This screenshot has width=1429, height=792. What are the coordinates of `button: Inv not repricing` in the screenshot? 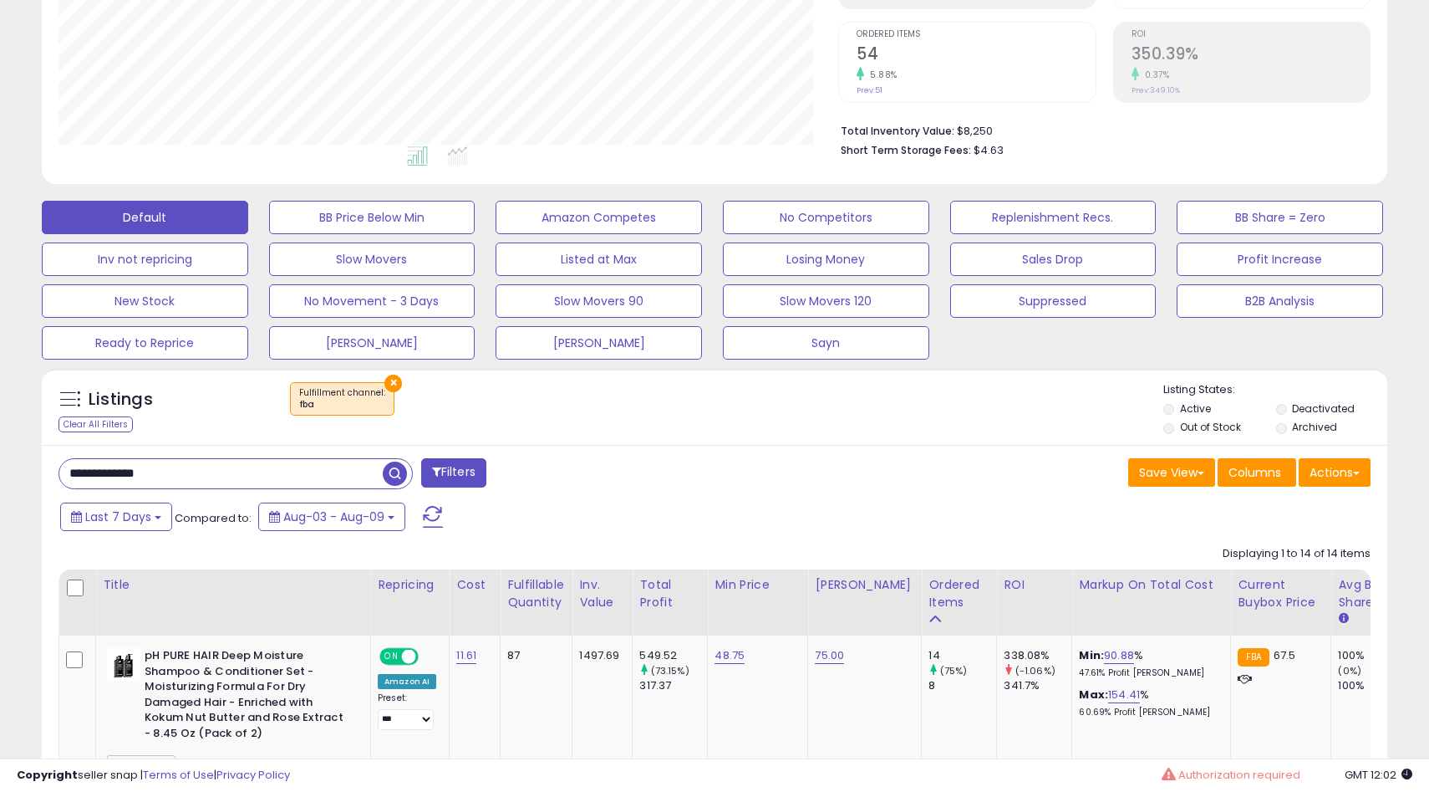 It's located at (145, 259).